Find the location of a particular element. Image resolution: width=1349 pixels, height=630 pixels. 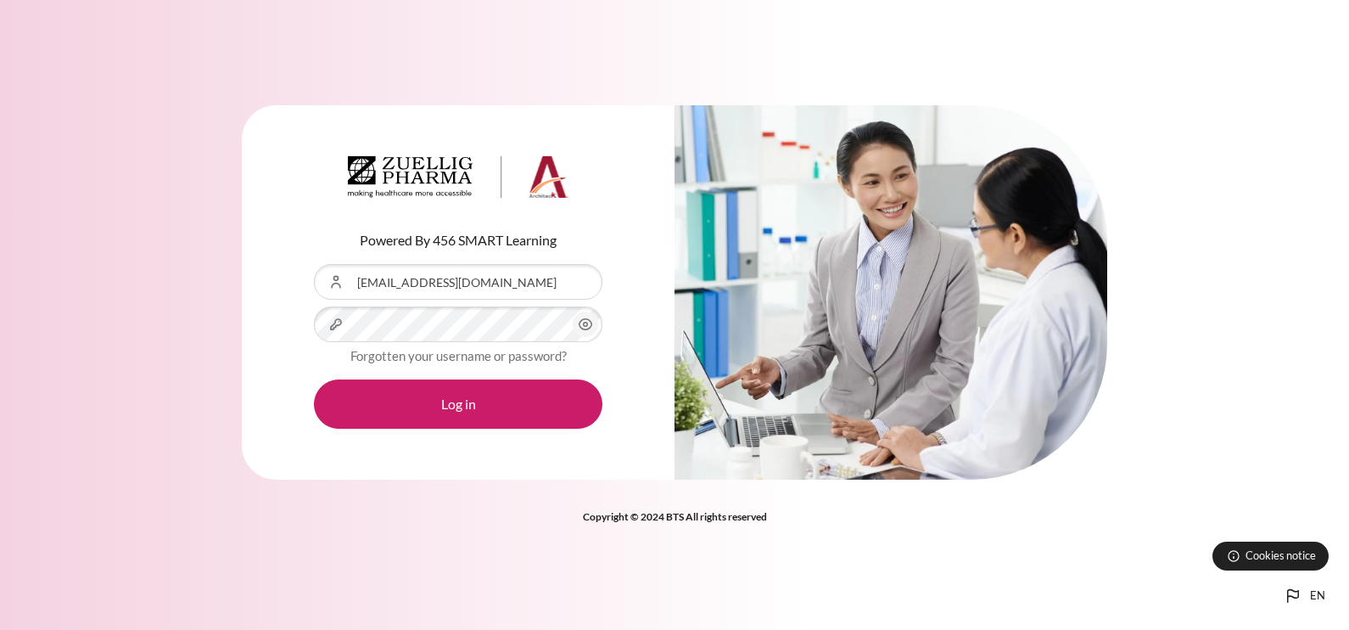

a: Architeck is located at coordinates (458, 181).